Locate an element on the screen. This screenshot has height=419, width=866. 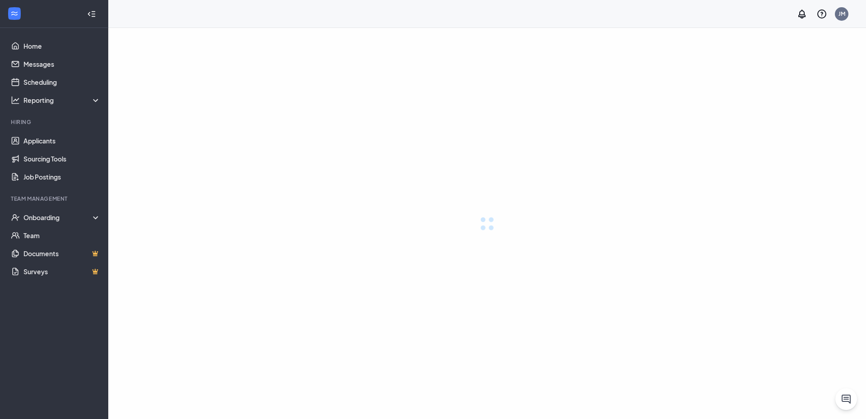
a: Scheduling is located at coordinates (62, 82).